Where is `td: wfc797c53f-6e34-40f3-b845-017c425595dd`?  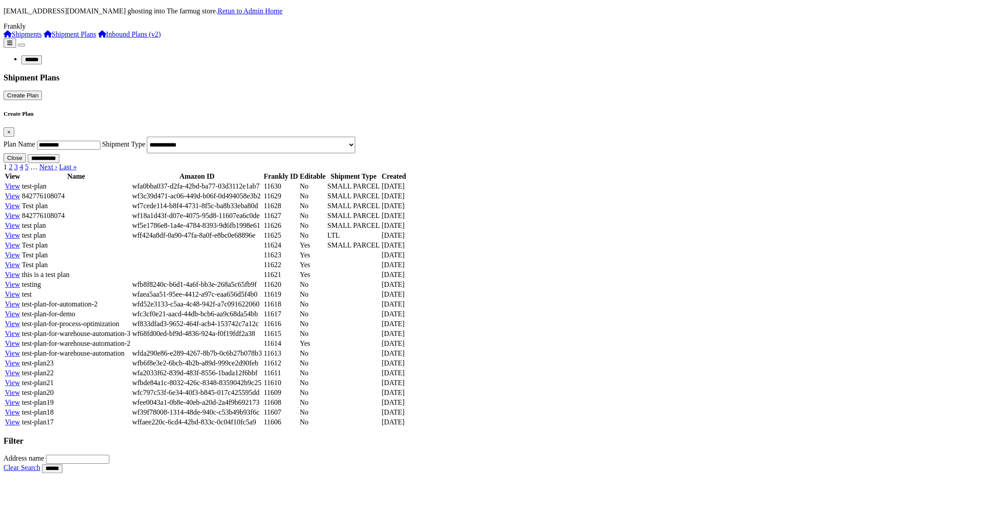 td: wfc797c53f-6e34-40f3-b845-017c425595dd is located at coordinates (197, 392).